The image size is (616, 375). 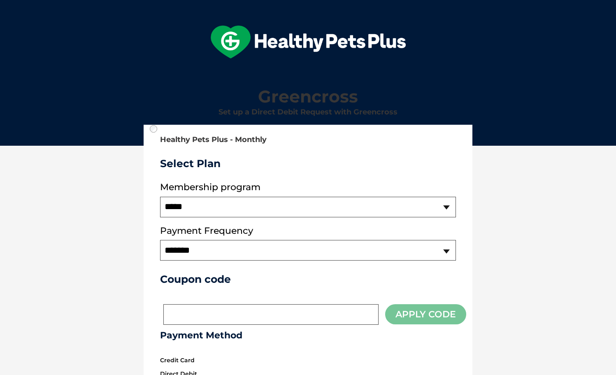 What do you see at coordinates (308, 335) in the screenshot?
I see `h3: Payment Method` at bounding box center [308, 335].